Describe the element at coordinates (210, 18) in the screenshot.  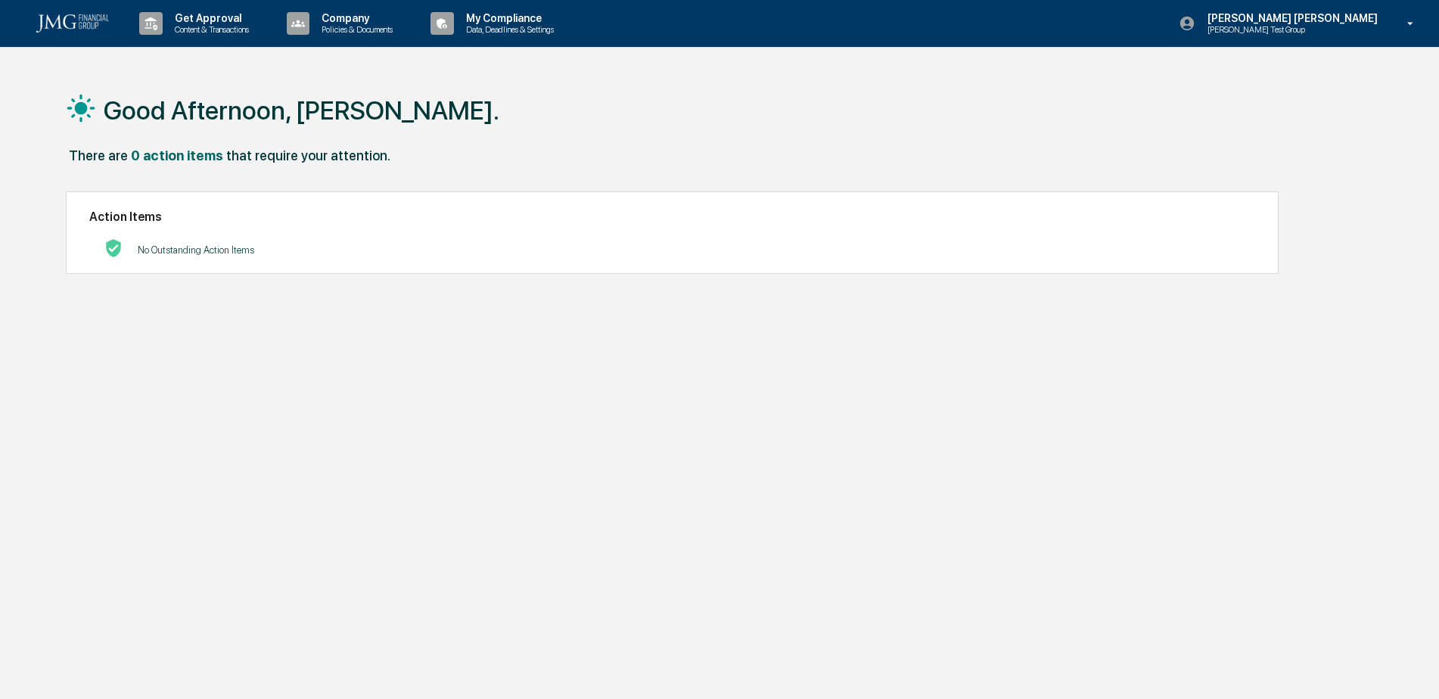
I see `p: Get Approval` at that location.